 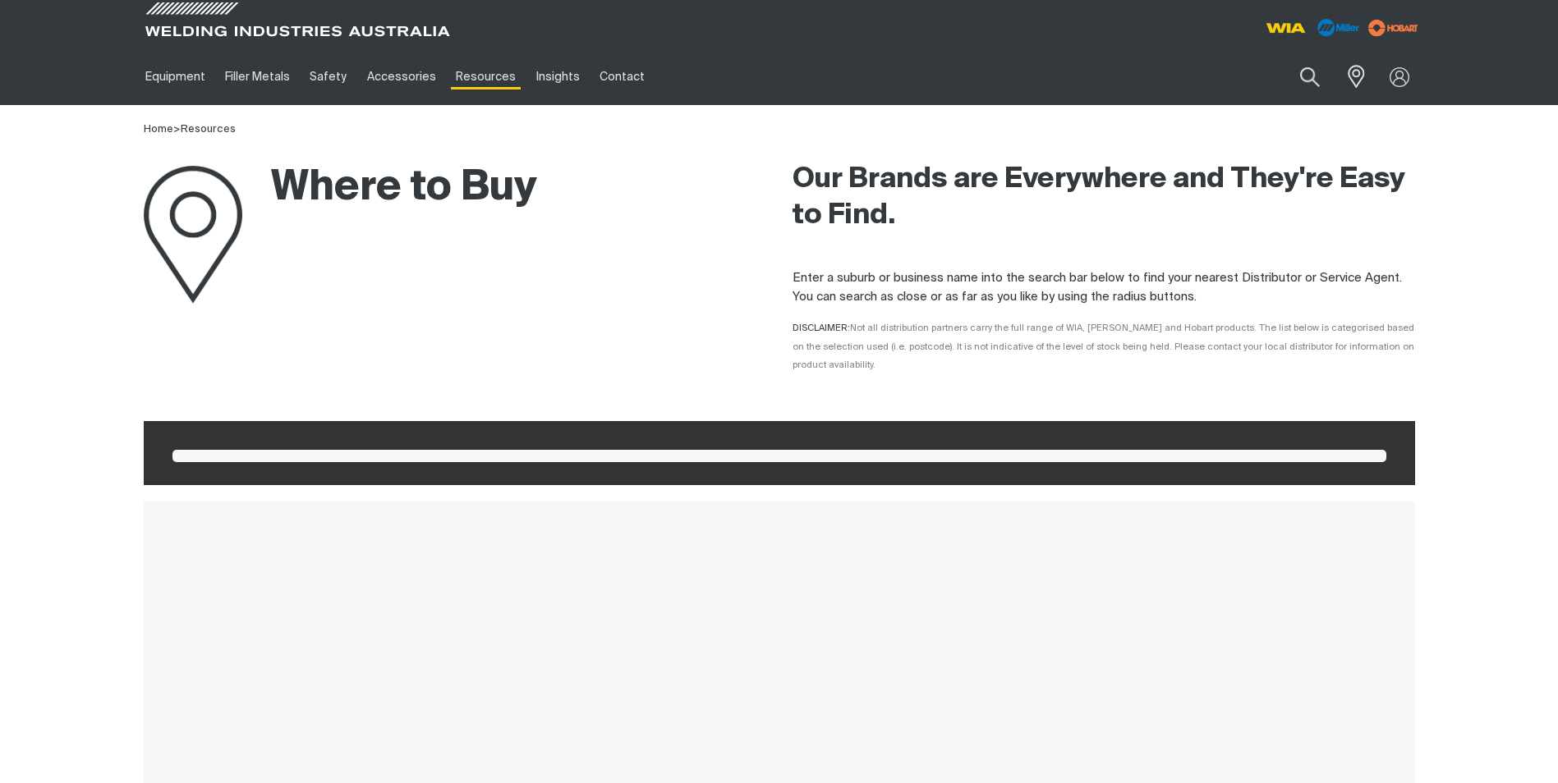 I want to click on img: miller, so click(x=1393, y=28).